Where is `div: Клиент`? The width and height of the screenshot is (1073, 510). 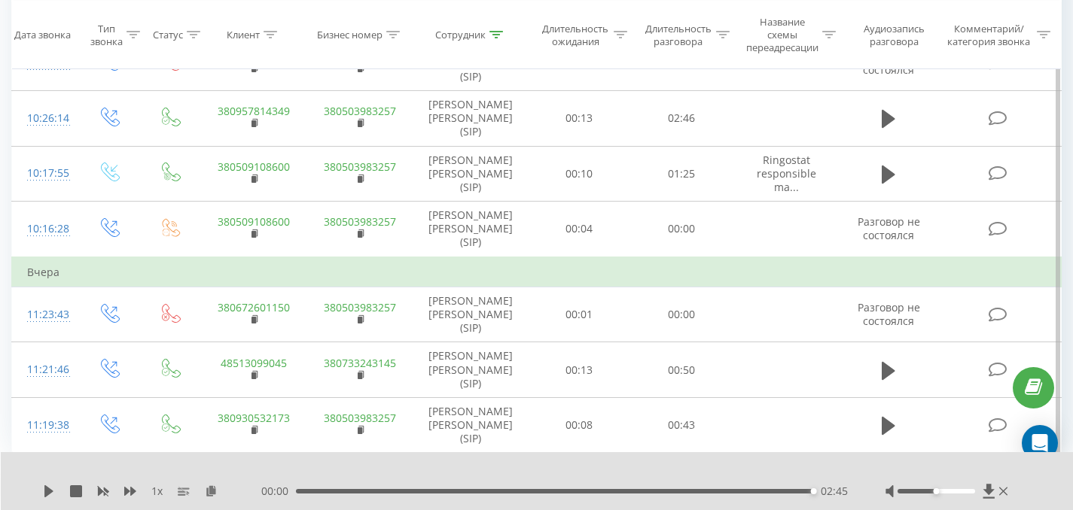 div: Клиент is located at coordinates (243, 35).